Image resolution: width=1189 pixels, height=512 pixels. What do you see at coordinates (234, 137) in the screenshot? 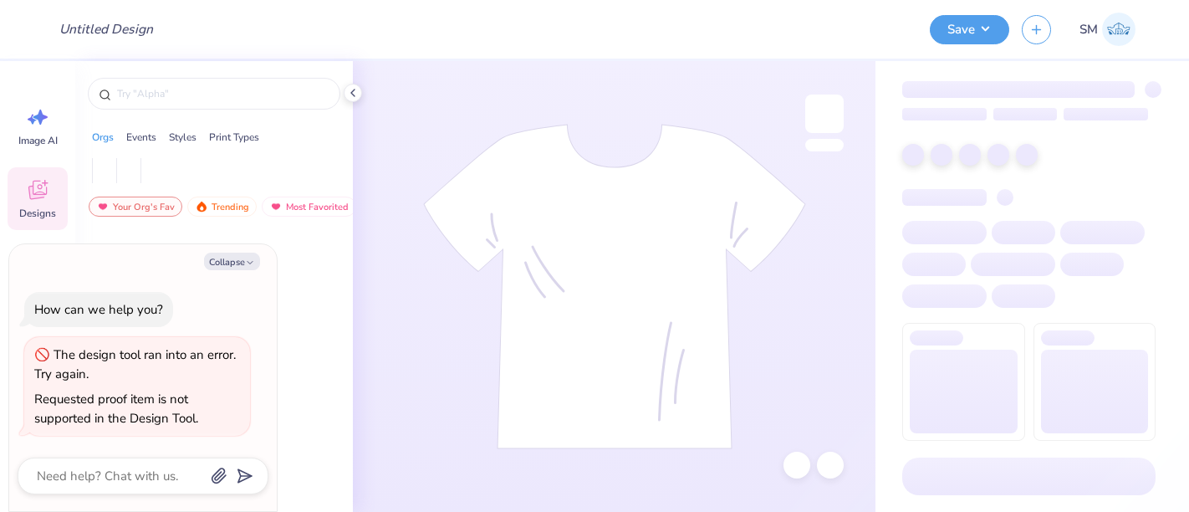
I see `div: Print Types` at bounding box center [234, 137].